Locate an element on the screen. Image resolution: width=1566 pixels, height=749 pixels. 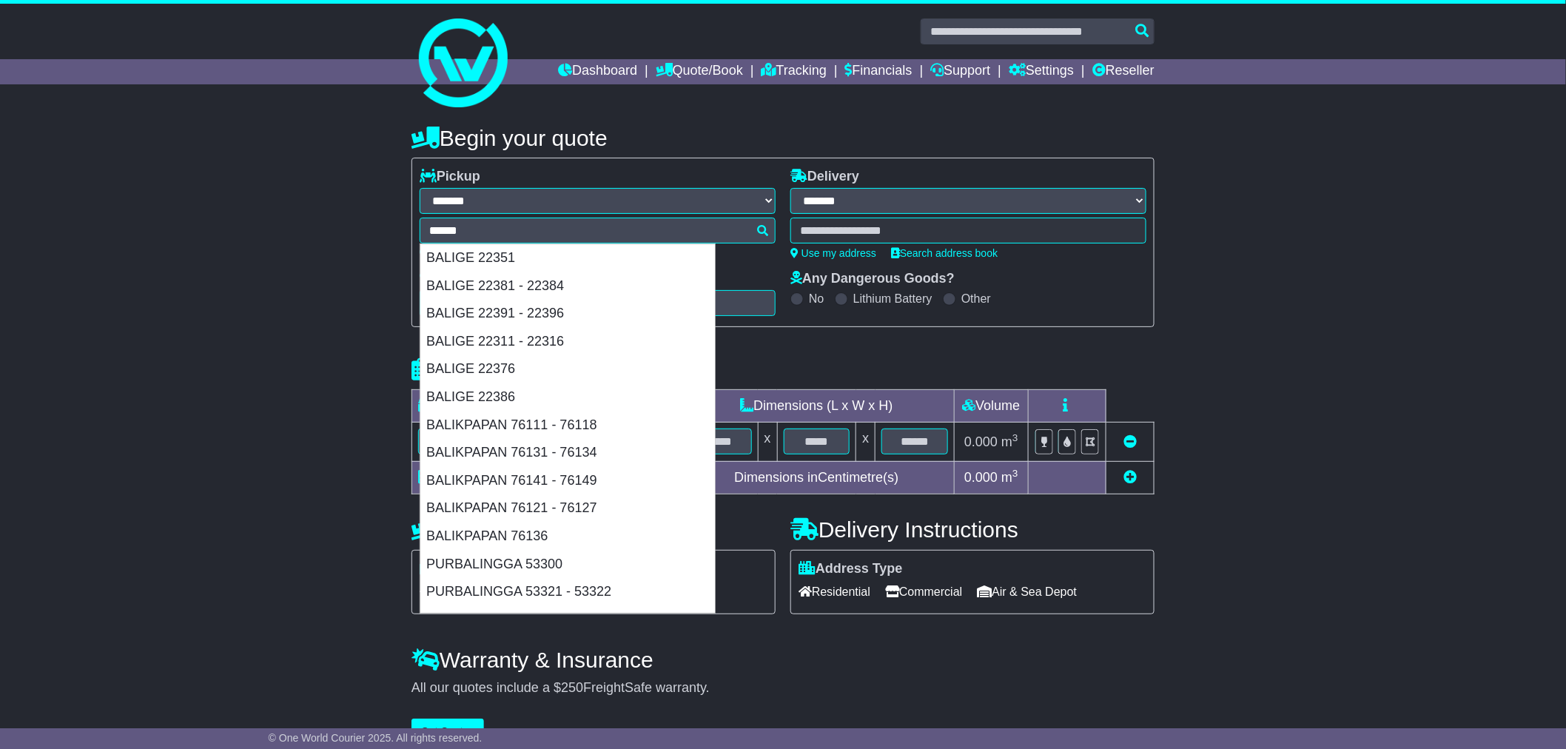
a: Remove this item is located at coordinates (1130, 442).